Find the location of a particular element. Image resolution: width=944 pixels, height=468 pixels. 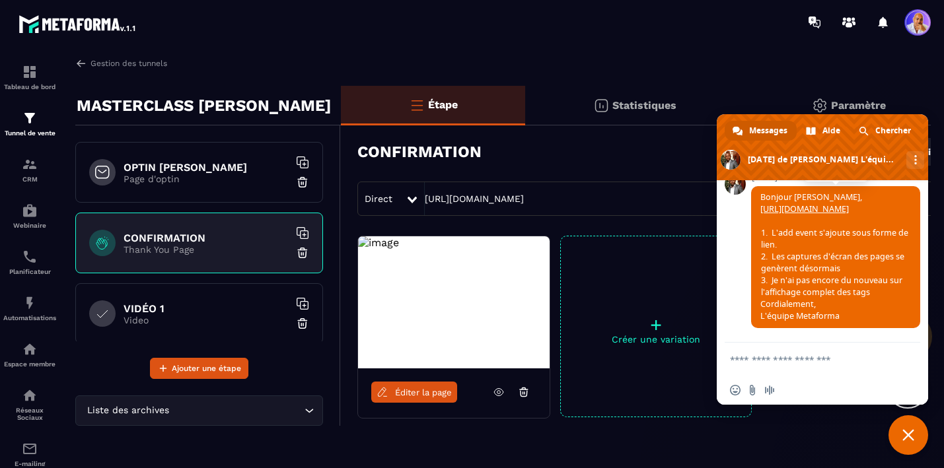

a: formationformationTableau de bord is located at coordinates (30, 77).